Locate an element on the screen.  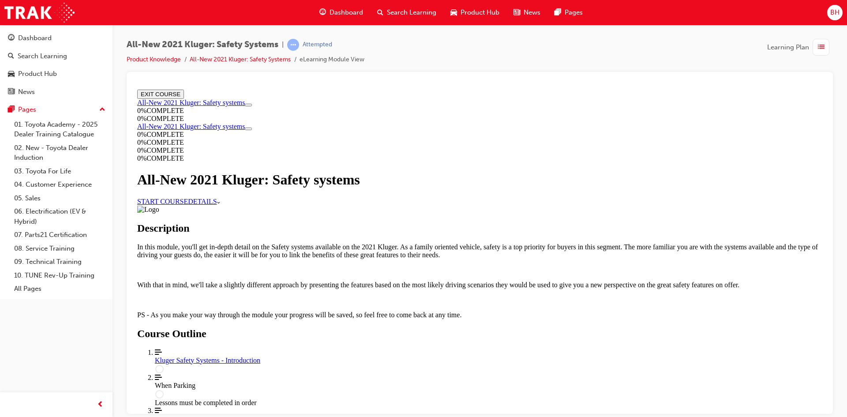
div: Dashboard is located at coordinates (35, 38).